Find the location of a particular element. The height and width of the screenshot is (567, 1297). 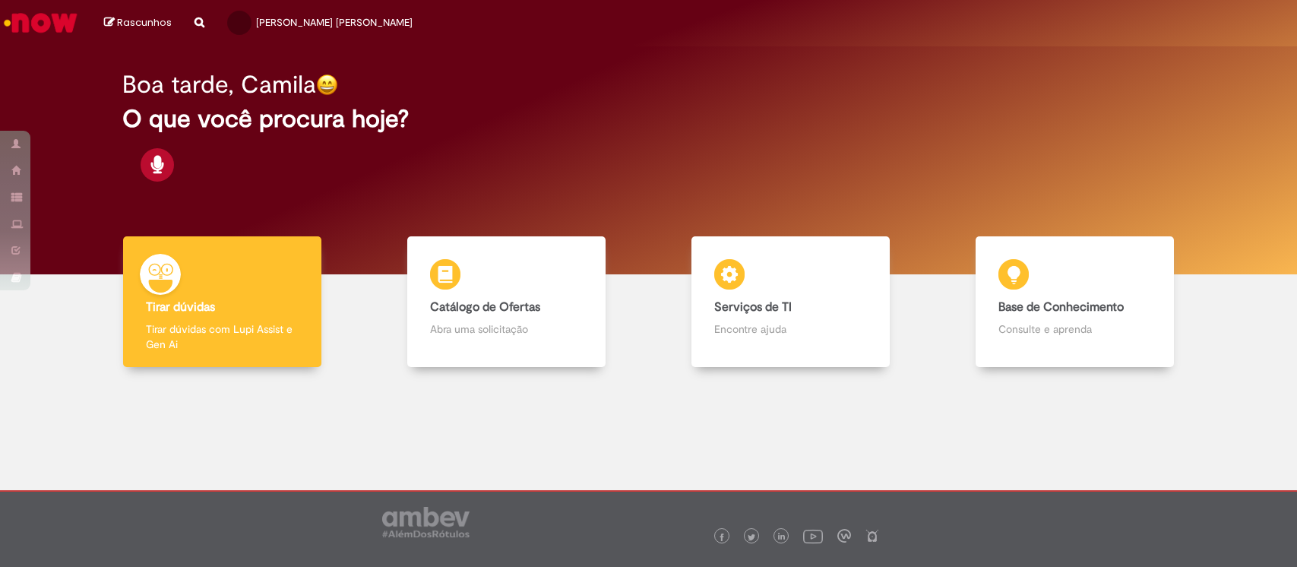

a: Catálogo de Ofertas Abra uma solicitação is located at coordinates (506, 302).